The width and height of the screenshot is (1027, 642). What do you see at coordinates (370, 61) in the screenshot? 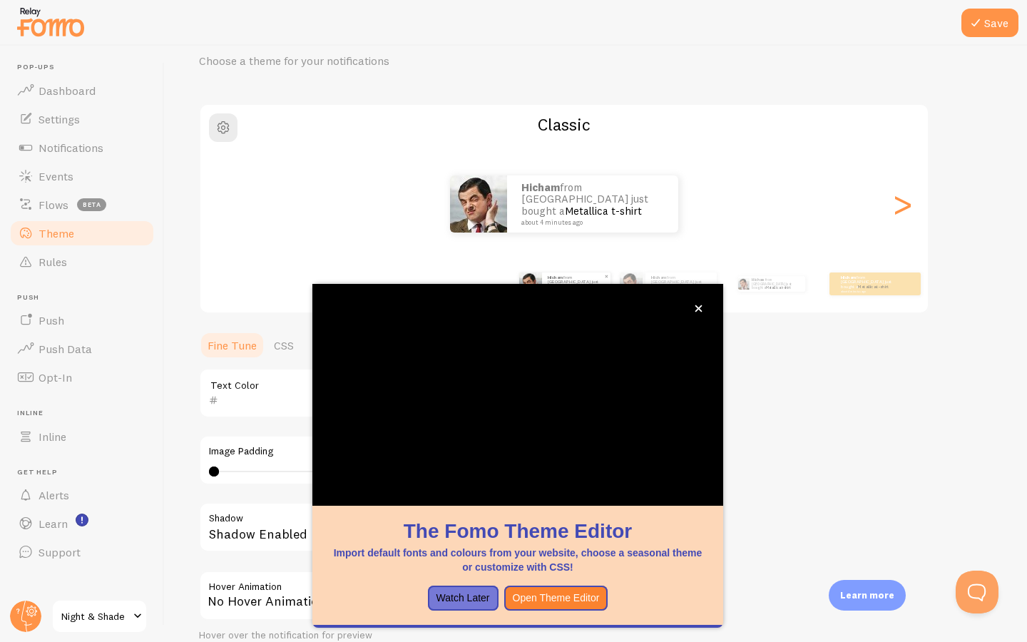
I see `p: Choose a theme for your notifications` at bounding box center [370, 61].